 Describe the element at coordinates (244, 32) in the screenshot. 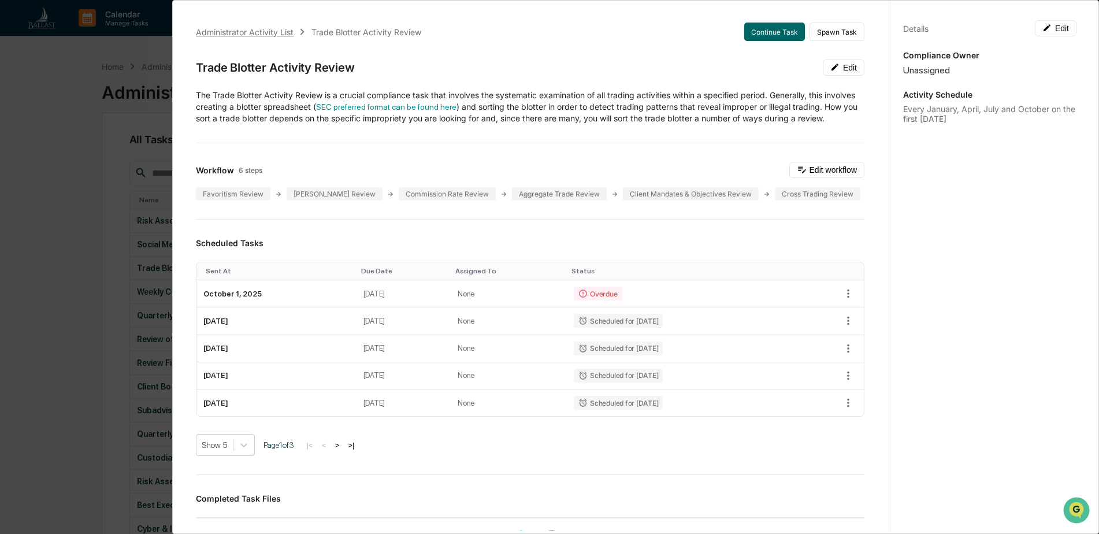

I see `div: Administrator Activity List` at that location.